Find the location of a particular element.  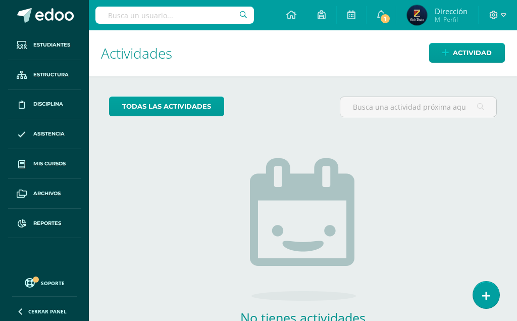

span: Cerrar panel is located at coordinates (47, 311).